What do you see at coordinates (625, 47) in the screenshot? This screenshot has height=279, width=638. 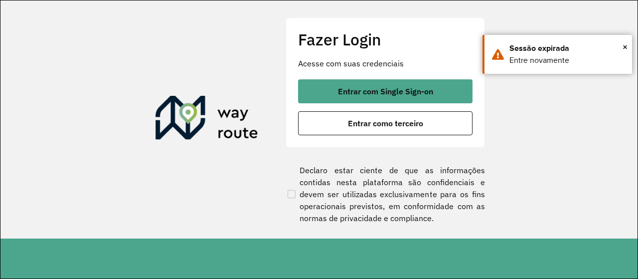 I see `button: Close` at bounding box center [625, 47].